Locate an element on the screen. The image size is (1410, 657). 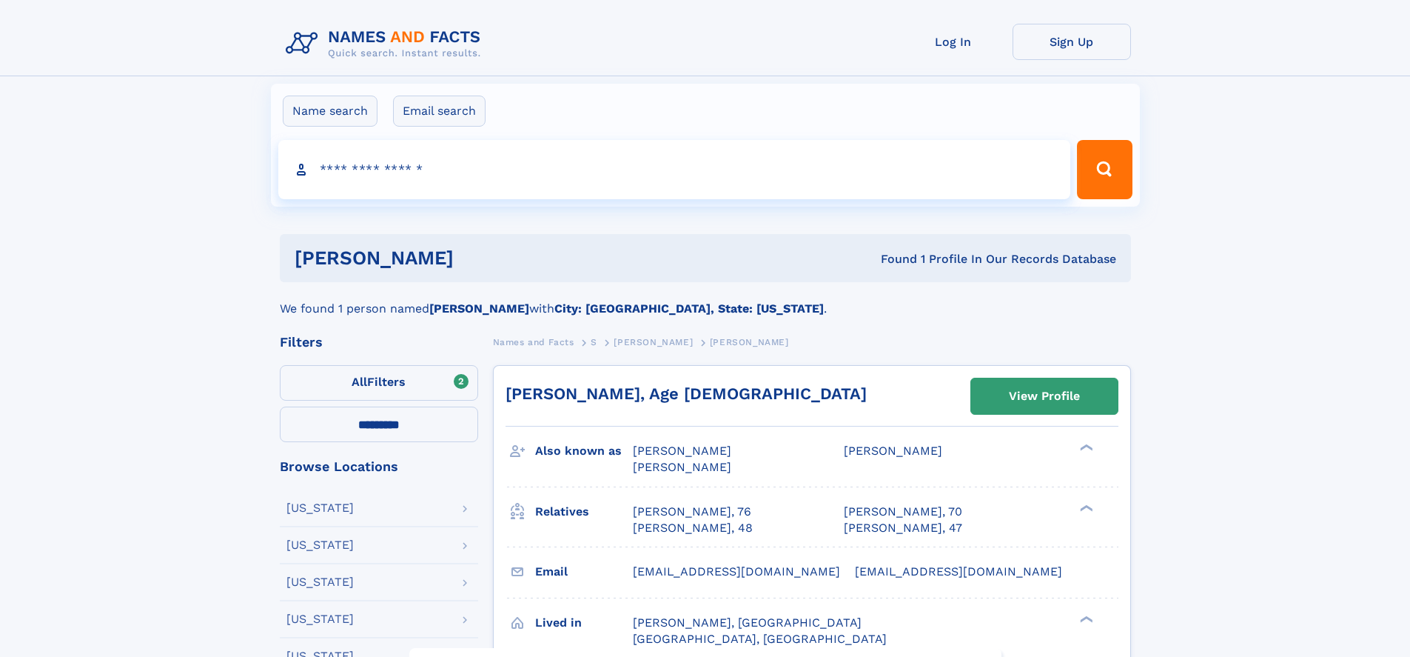
span: All is located at coordinates (359, 381).